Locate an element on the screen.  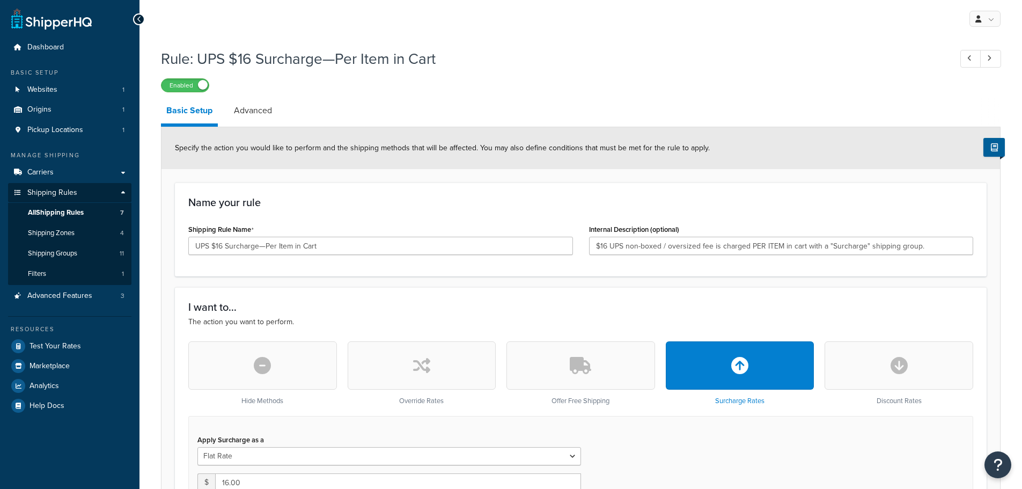
a: Previous Record is located at coordinates (970, 58).